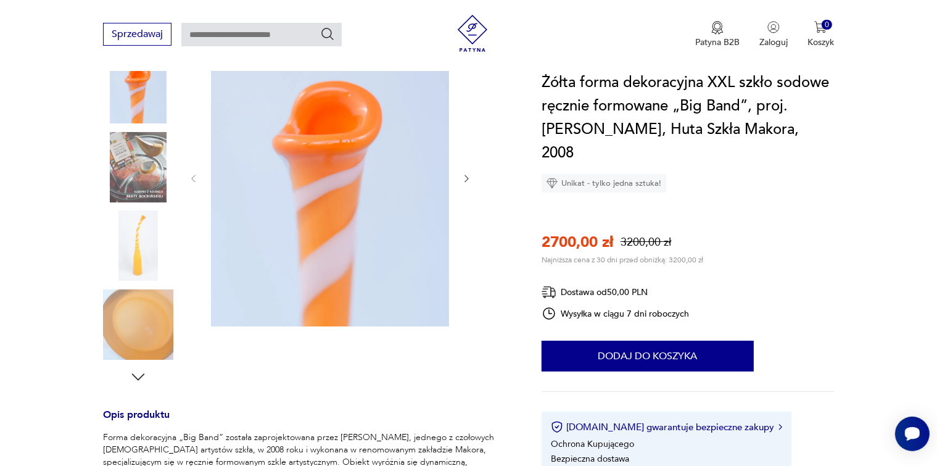  What do you see at coordinates (592, 444) in the screenshot?
I see `li: Ochrona Kupującego` at bounding box center [592, 444].